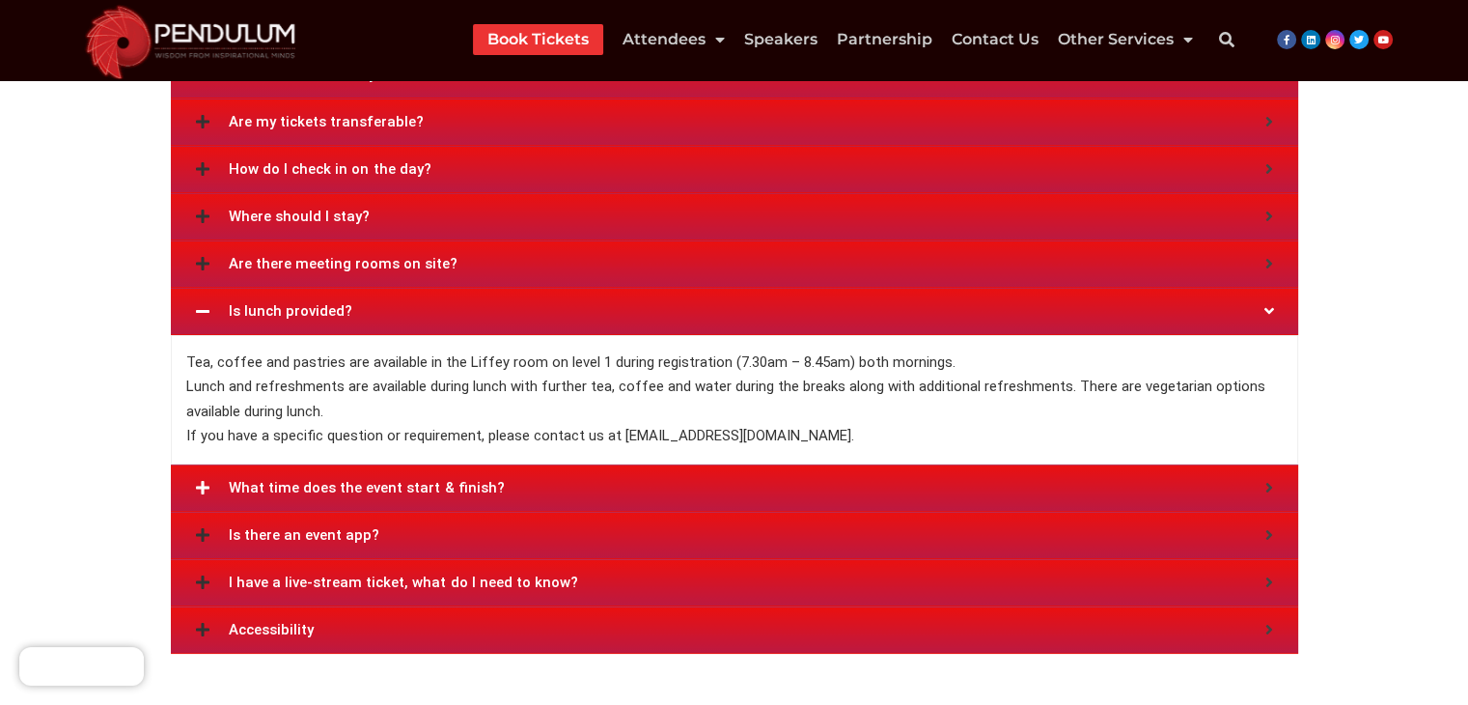  I want to click on span: Are my tickets transferable?, so click(747, 122).